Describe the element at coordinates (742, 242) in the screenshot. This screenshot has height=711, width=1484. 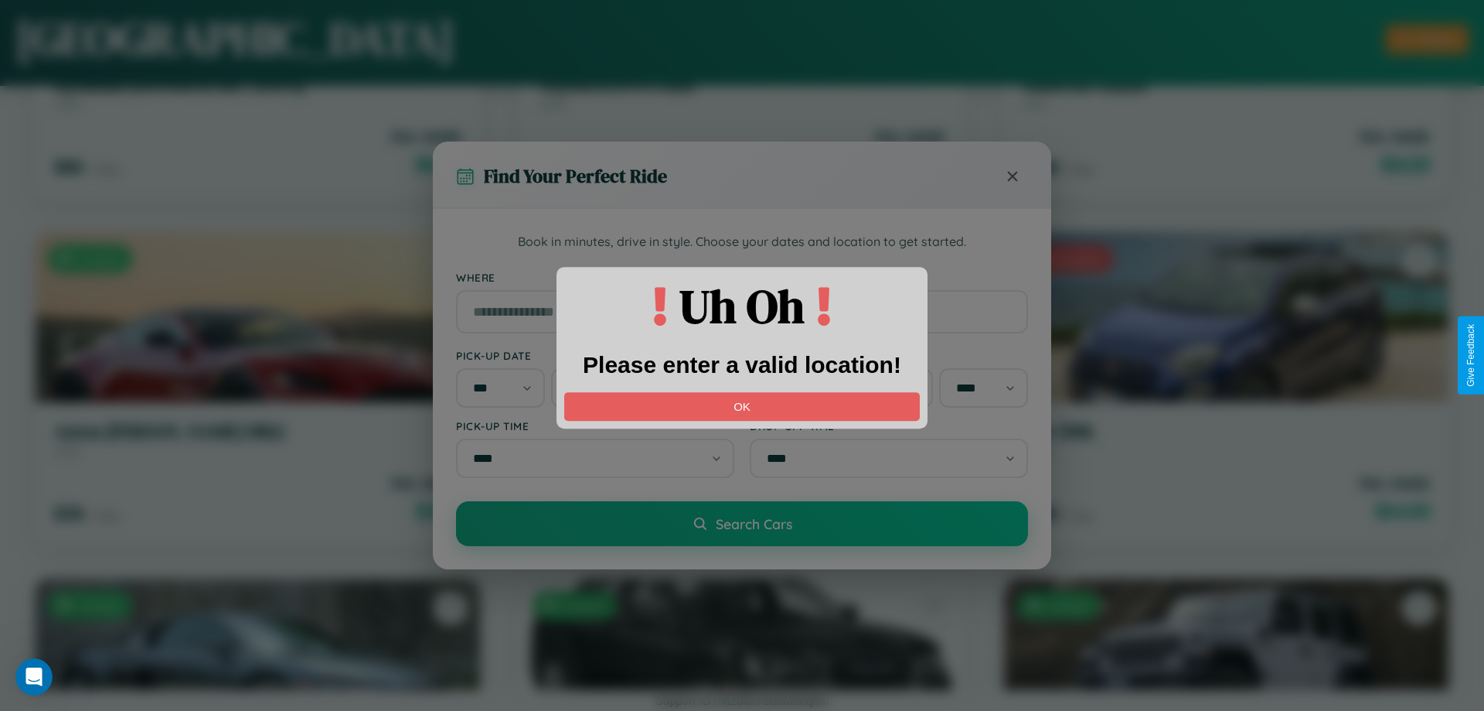
I see `p: Book in minutes, drive in style. Choose your dates and location to get started.` at that location.